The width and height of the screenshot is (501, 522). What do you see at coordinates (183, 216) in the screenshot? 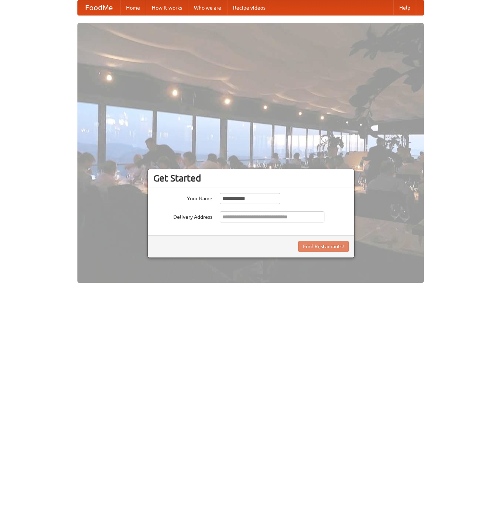
I see `label: Delivery Address` at bounding box center [183, 216].